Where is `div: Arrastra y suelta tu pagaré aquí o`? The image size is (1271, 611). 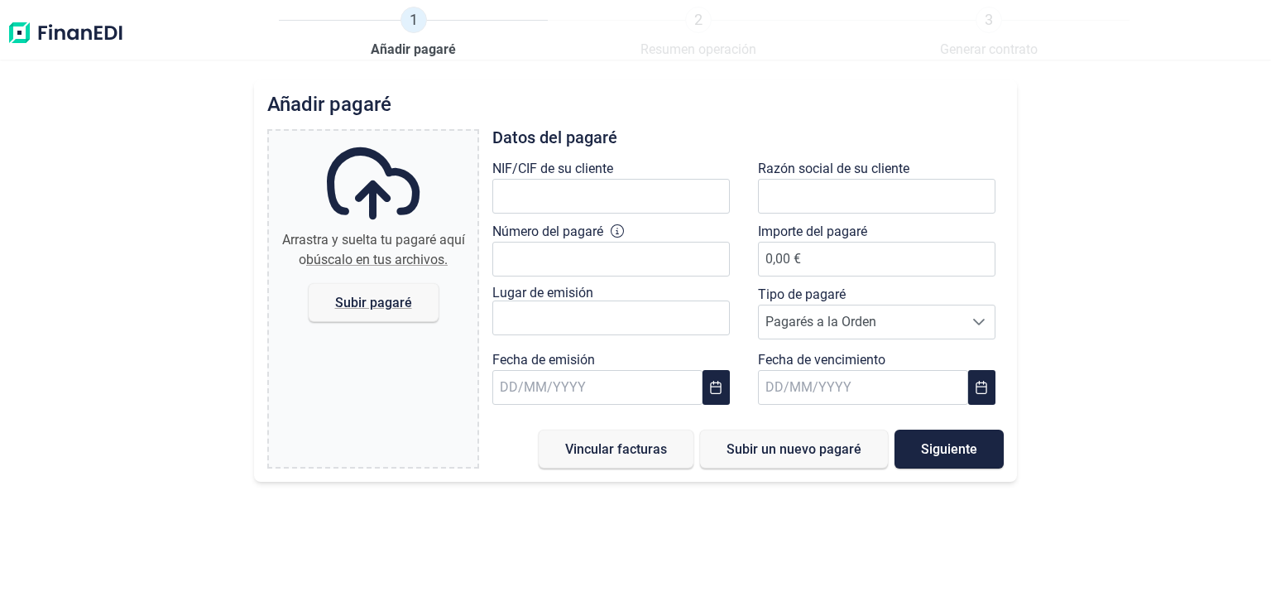 div: Arrastra y suelta tu pagaré aquí o is located at coordinates (373, 250).